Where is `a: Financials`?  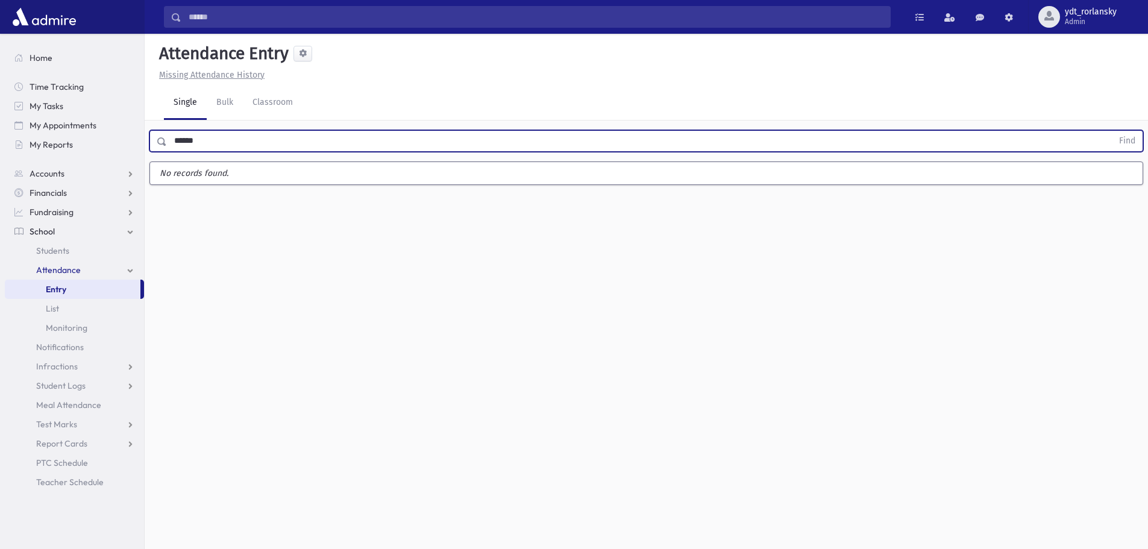 a: Financials is located at coordinates (74, 193).